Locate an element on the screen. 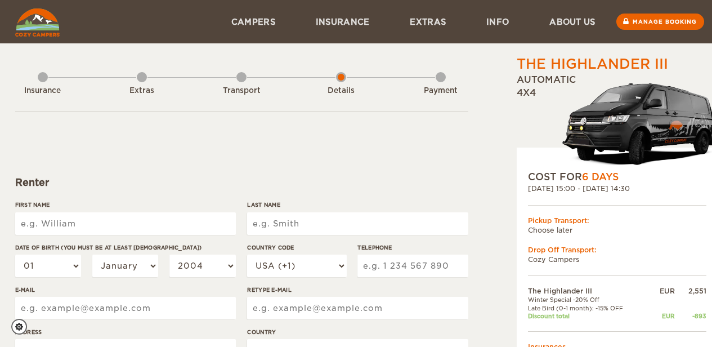 The width and height of the screenshot is (712, 347). div: 2,551 is located at coordinates (691, 290).